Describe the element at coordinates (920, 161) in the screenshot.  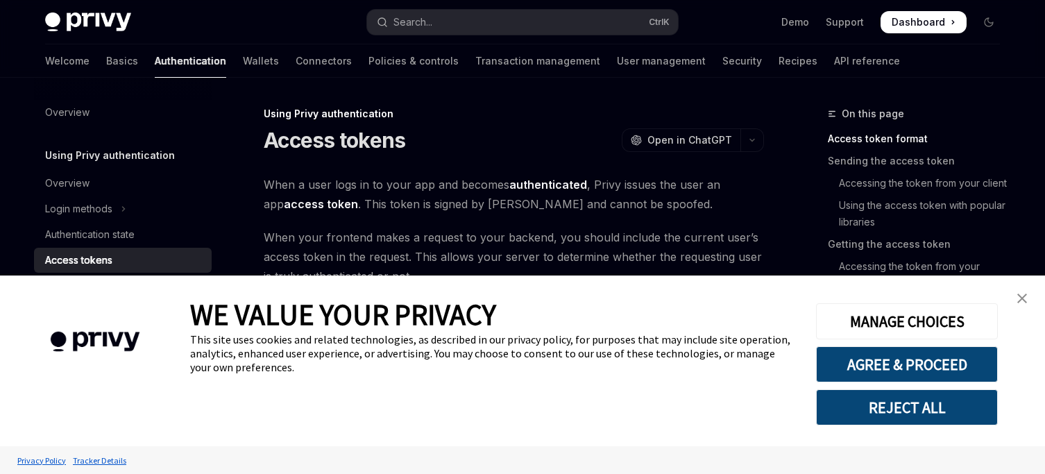
I see `a: Sending the access token` at that location.